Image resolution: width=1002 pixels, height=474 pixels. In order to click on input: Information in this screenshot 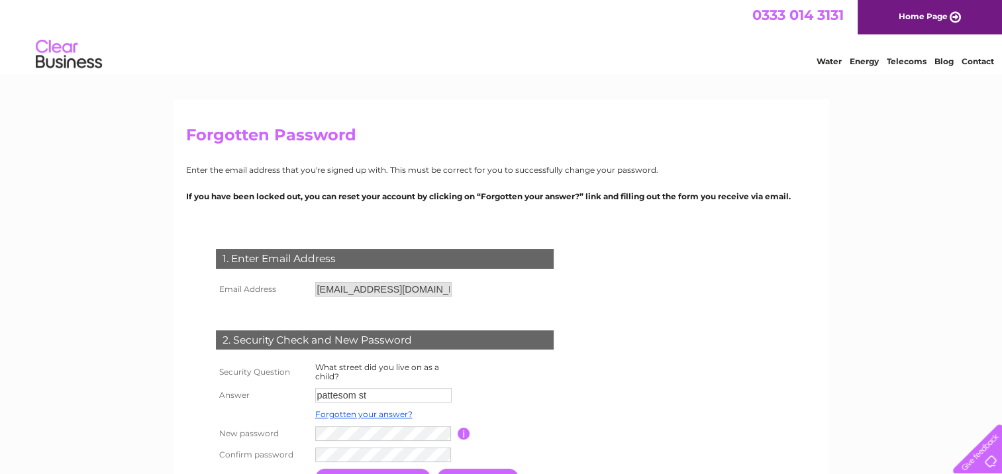, I will do `click(463, 434)`.